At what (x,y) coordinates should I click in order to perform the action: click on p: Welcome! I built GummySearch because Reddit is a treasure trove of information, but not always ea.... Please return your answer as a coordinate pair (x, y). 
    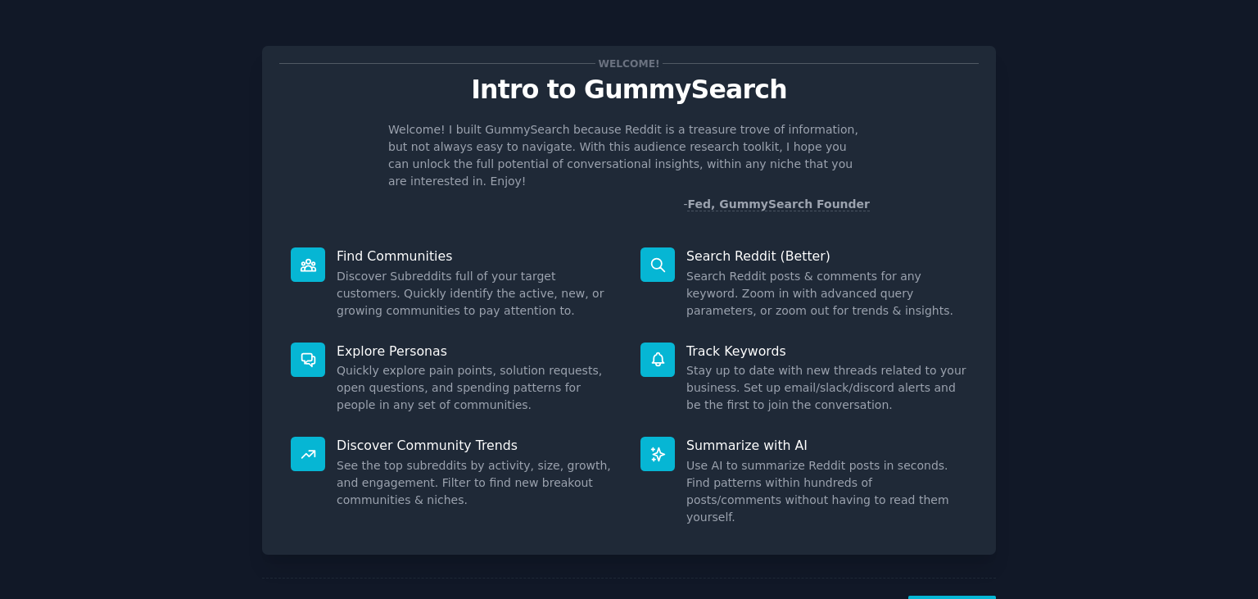
    Looking at the image, I should click on (629, 156).